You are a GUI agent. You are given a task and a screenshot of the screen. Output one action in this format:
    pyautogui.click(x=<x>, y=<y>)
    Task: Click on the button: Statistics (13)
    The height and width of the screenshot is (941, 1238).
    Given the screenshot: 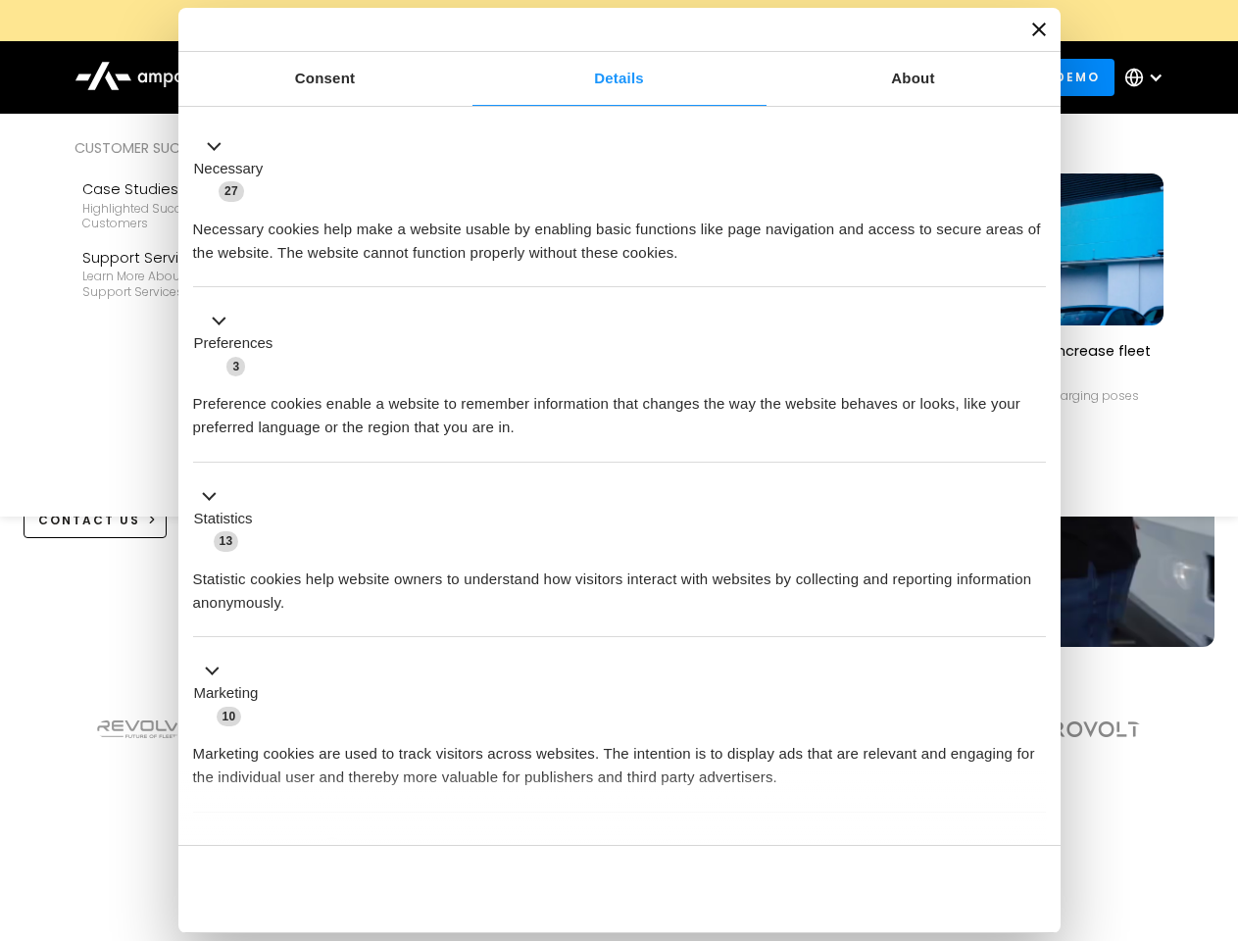 What is the action you would take?
    pyautogui.click(x=228, y=519)
    